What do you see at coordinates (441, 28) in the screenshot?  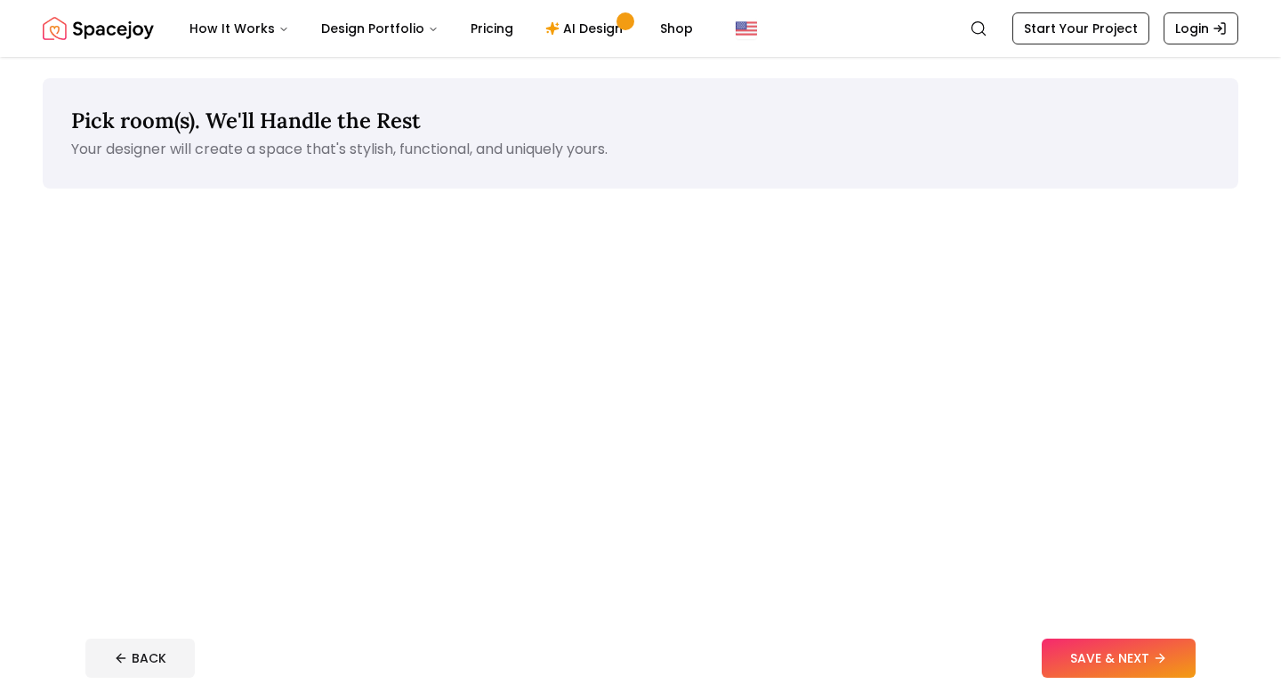 I see `nav: Main` at bounding box center [441, 28].